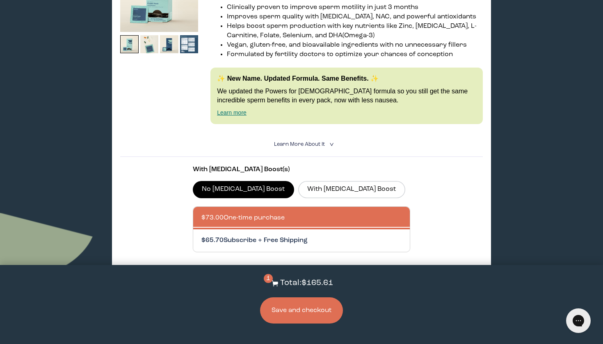 Image resolution: width=603 pixels, height=344 pixels. What do you see at coordinates (301, 311) in the screenshot?
I see `button: Save and checkout` at bounding box center [301, 311].